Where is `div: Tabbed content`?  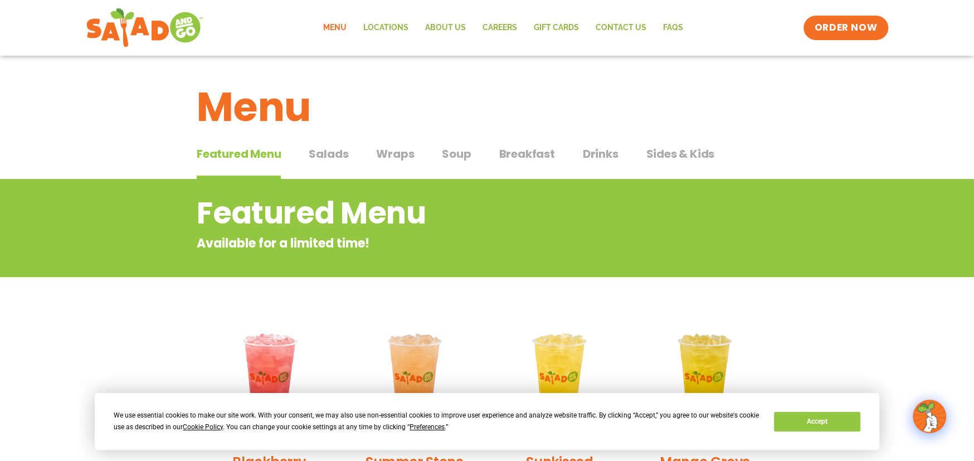
div: Tabbed content is located at coordinates (487, 161).